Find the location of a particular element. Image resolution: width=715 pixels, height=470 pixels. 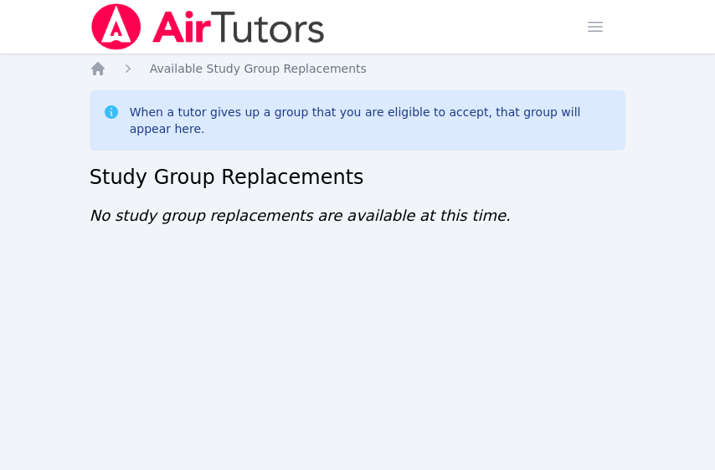

a: Available Study Group Replacements is located at coordinates (258, 69).